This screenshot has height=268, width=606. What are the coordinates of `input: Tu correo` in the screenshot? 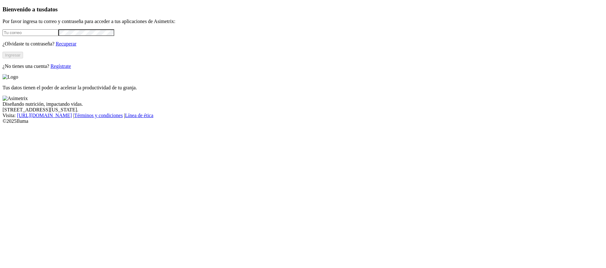 It's located at (30, 33).